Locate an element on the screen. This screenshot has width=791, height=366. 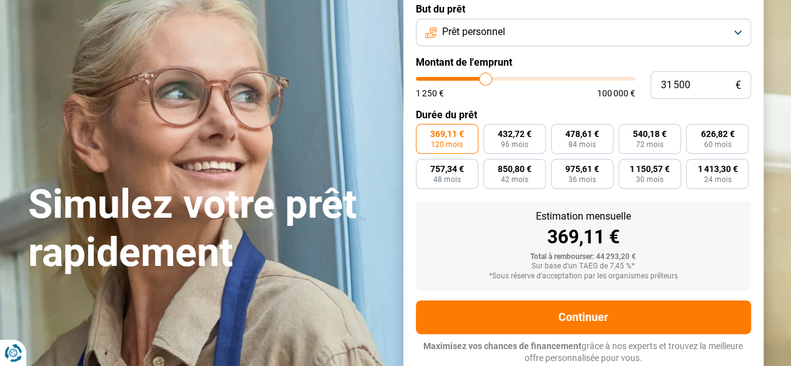
div: 369,11 € is located at coordinates (583, 237).